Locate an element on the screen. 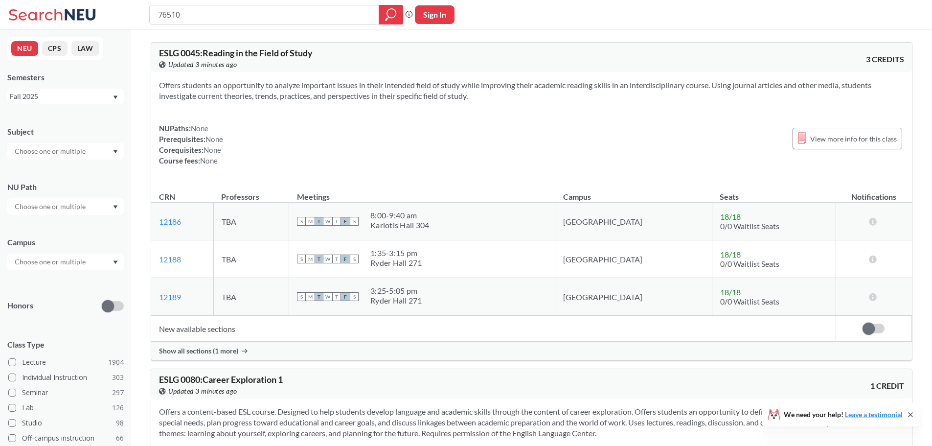  div: Subject is located at coordinates (66, 132).